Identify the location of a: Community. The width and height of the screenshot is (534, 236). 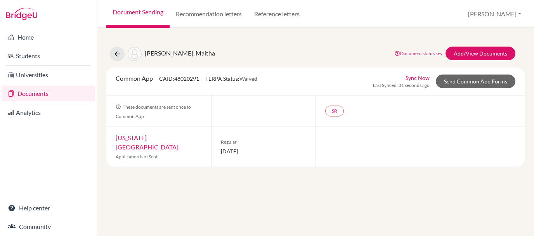
(48, 226).